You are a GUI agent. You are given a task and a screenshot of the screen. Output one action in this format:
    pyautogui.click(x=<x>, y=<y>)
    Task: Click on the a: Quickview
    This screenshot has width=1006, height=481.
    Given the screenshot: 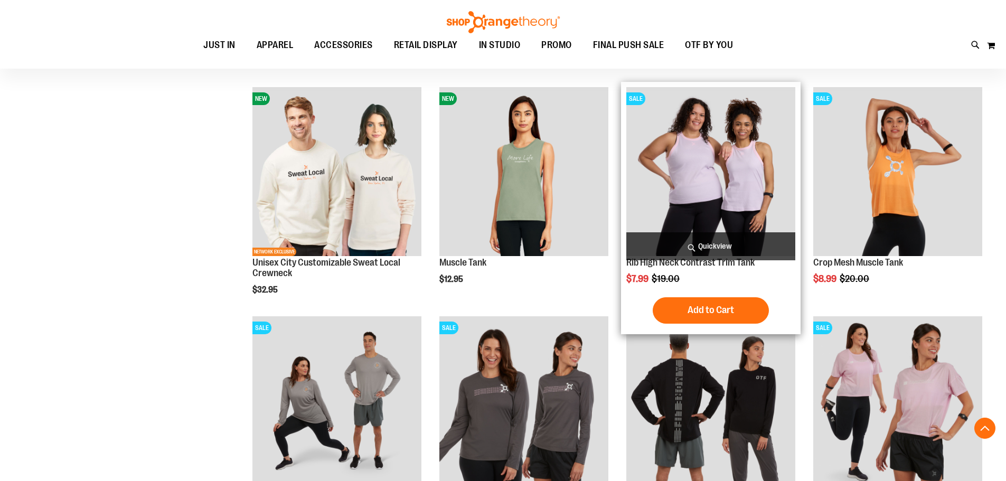 What is the action you would take?
    pyautogui.click(x=711, y=246)
    